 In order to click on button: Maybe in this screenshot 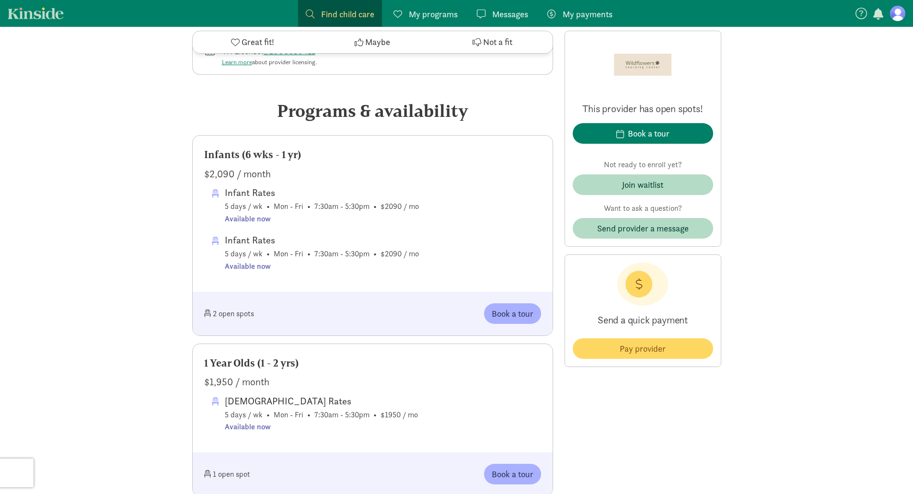, I will do `click(373, 42)`.